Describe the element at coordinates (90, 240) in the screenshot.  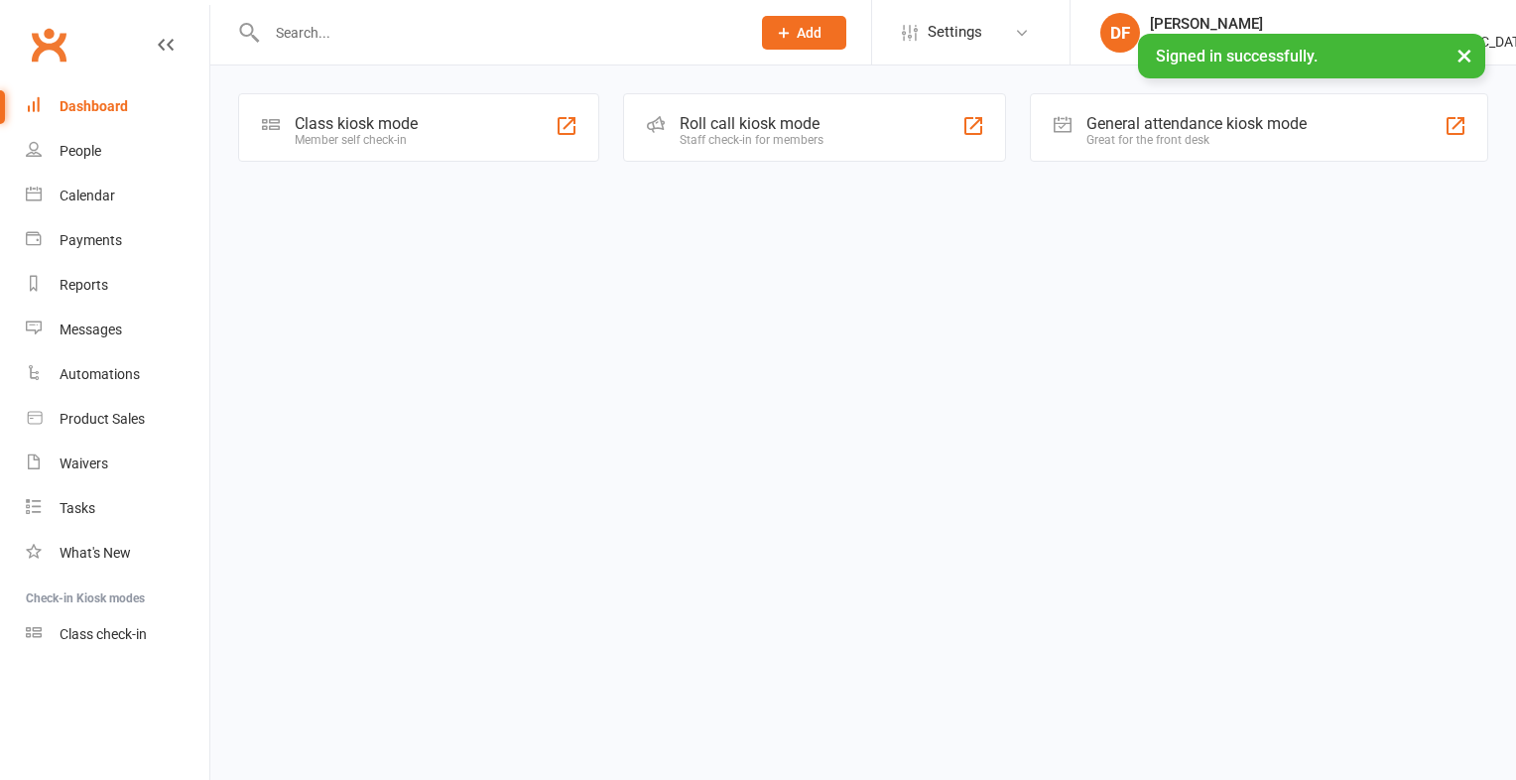
I see `div: Payments` at that location.